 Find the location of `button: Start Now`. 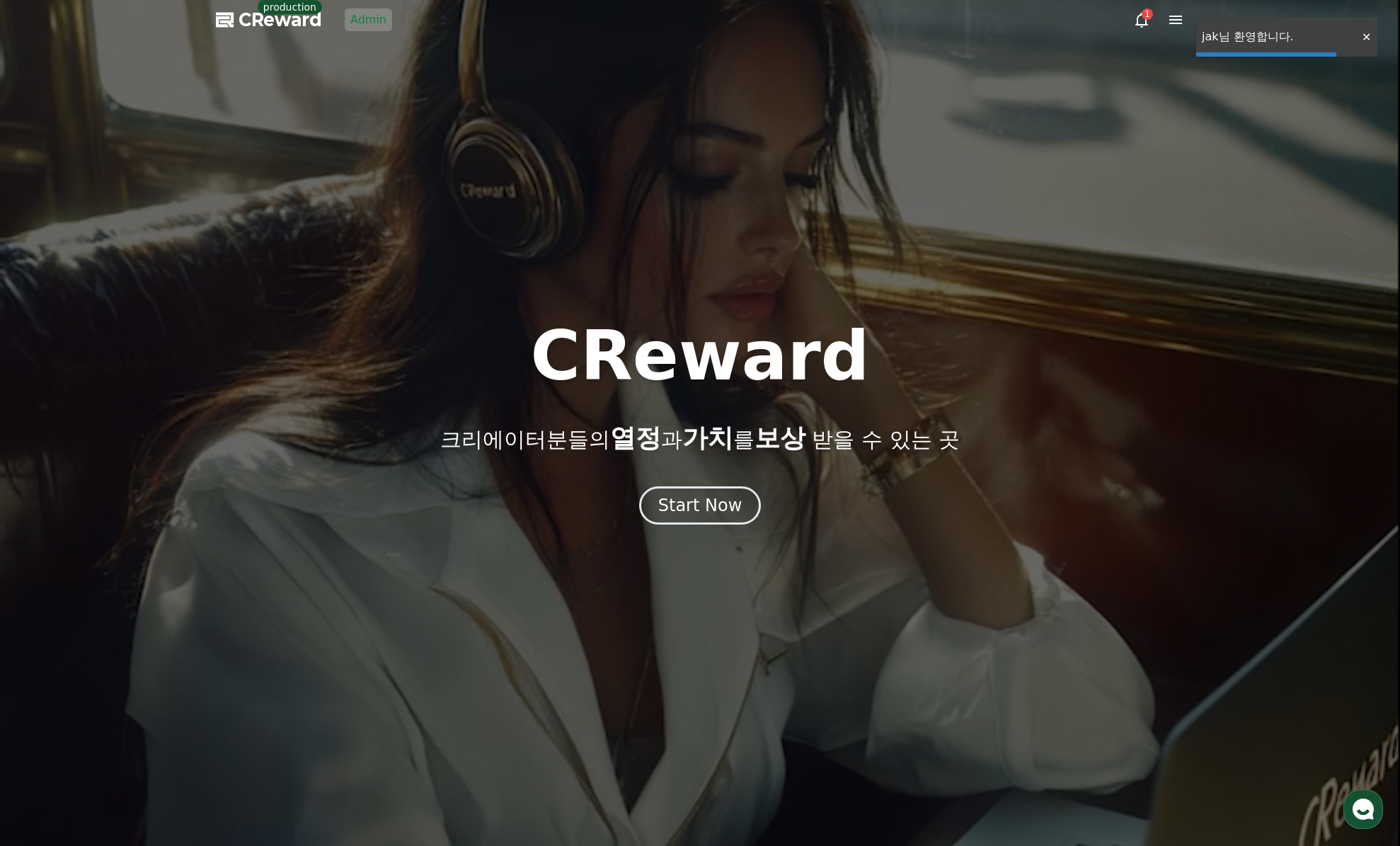

button: Start Now is located at coordinates (700, 505).